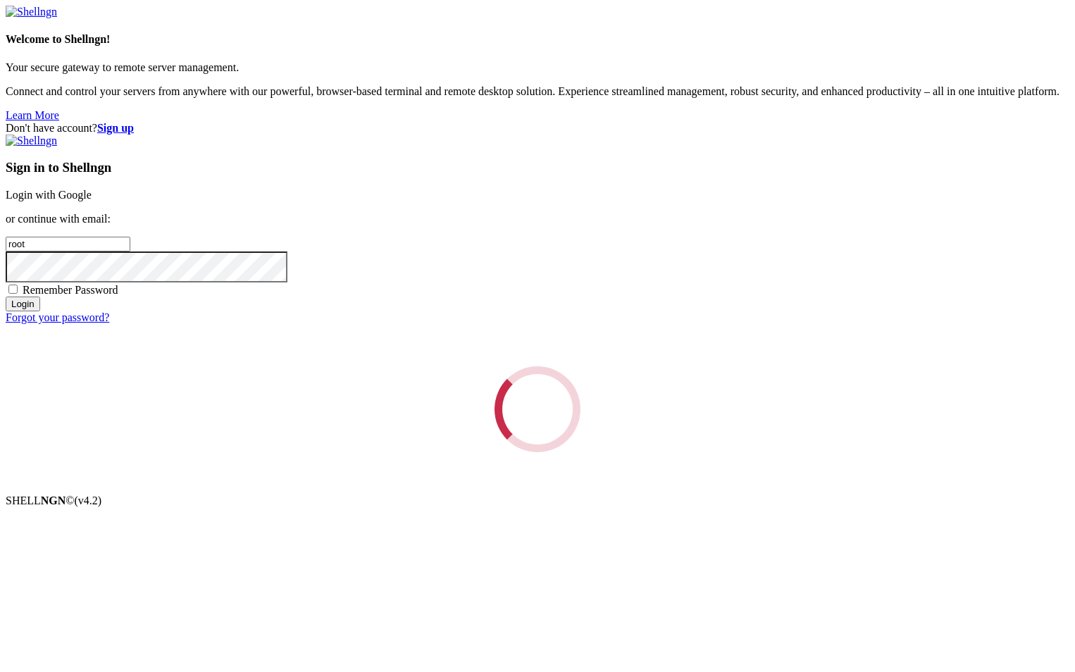 This screenshot has height=672, width=1075. Describe the element at coordinates (54, 500) in the screenshot. I see `span: SHELL ©` at that location.